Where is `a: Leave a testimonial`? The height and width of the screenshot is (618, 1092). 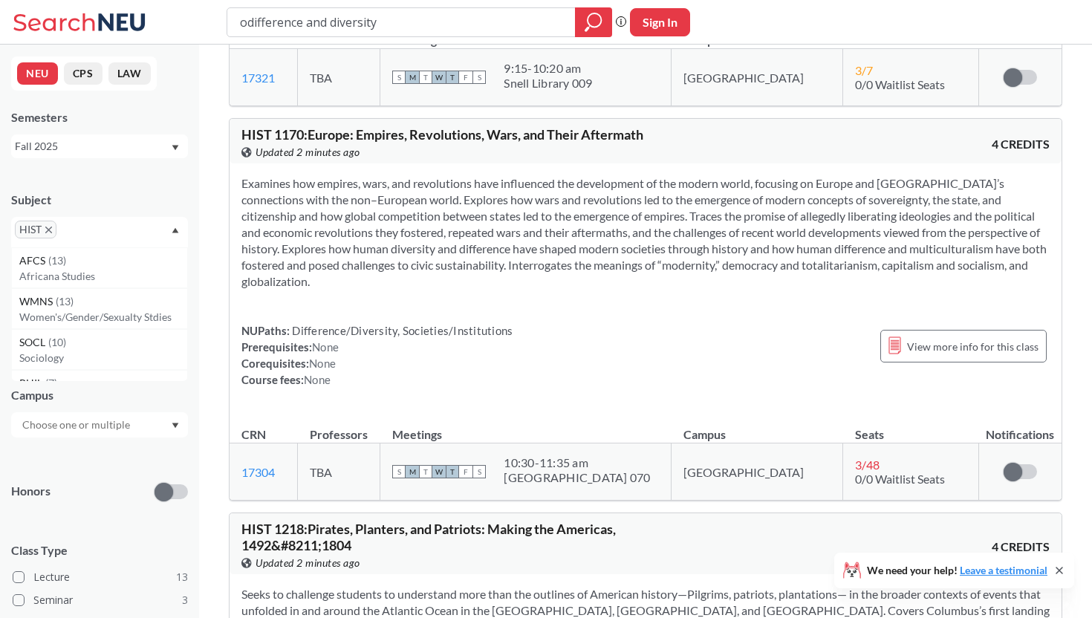
a: Leave a testimonial is located at coordinates (1003, 570).